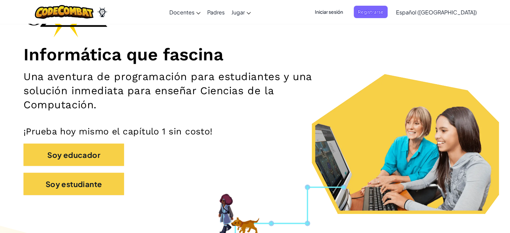 The height and width of the screenshot is (233, 510). Describe the element at coordinates (329, 12) in the screenshot. I see `button: Iniciar sesión` at that location.